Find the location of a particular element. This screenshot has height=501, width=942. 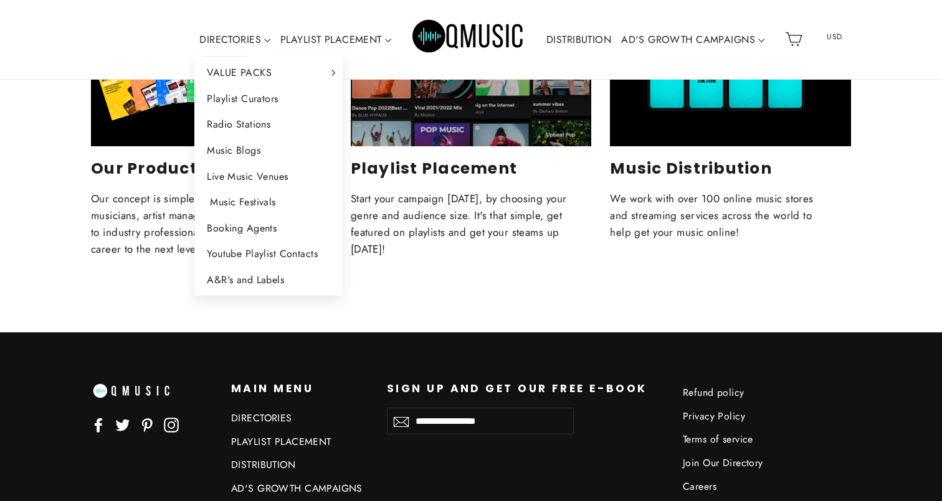

a: VALUE PACKS is located at coordinates (268, 73).